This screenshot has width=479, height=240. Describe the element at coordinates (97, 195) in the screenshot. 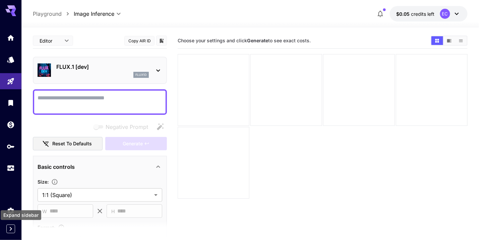

I see `span: 1:1 (Square)` at that location.